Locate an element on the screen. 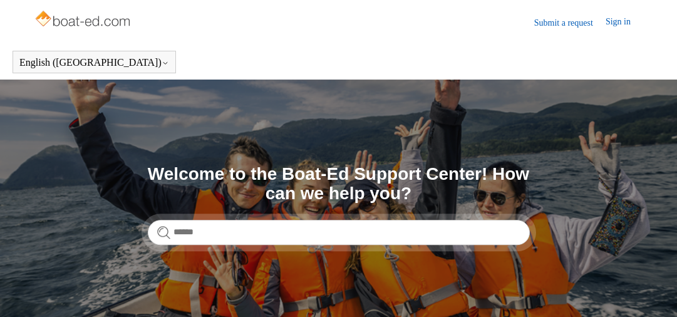 This screenshot has width=677, height=317. a: Sign in is located at coordinates (625, 23).